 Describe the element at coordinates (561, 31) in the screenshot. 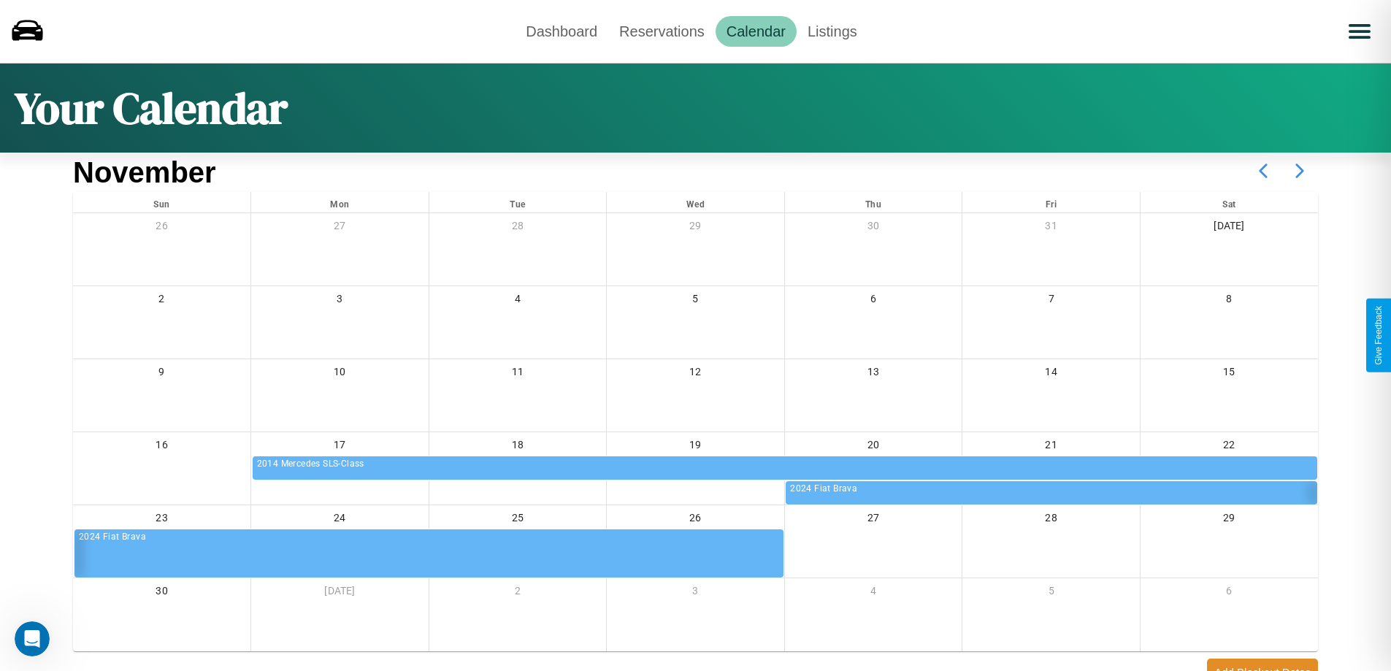

I see `a: Dashboard` at that location.